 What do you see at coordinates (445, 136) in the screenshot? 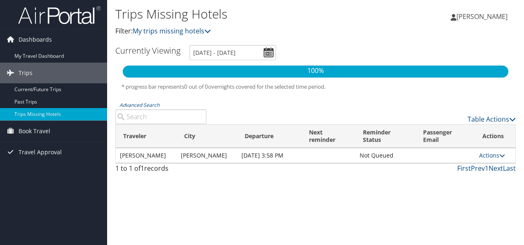
I see `th: Passenger Email: activate to sort column ascending` at bounding box center [445, 136].